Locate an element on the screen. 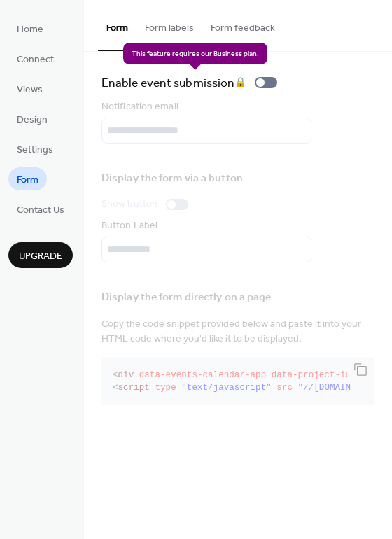  a: Connect is located at coordinates (35, 58).